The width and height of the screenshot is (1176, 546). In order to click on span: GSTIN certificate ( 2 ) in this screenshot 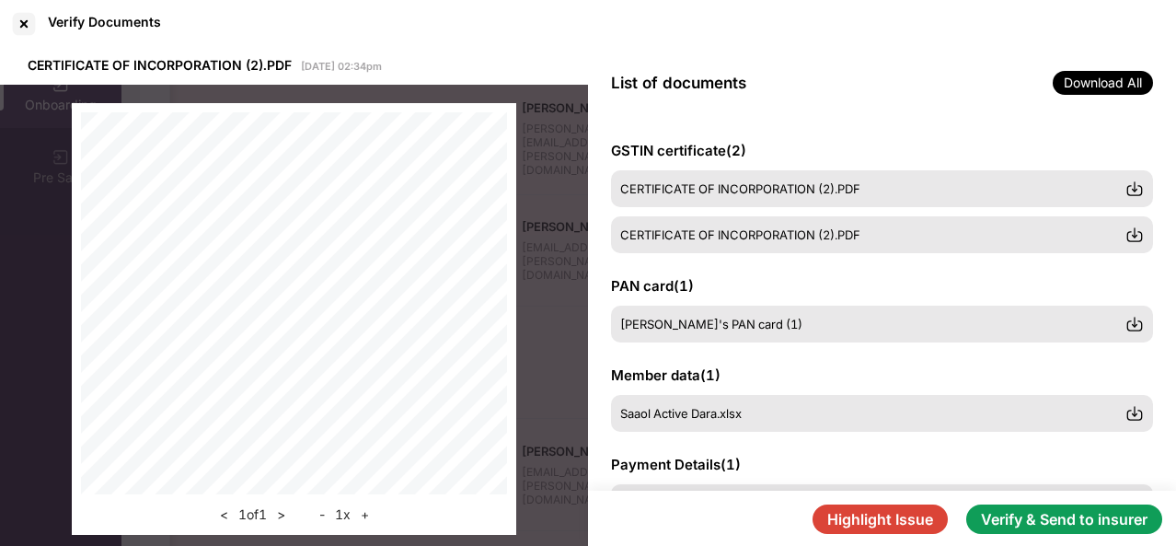, I will do `click(678, 150)`.